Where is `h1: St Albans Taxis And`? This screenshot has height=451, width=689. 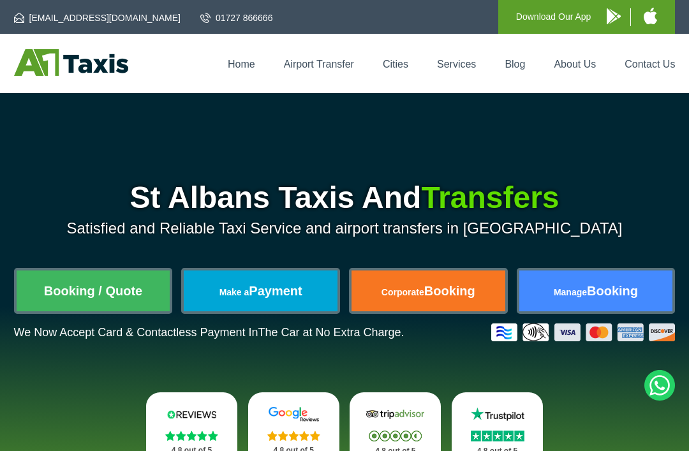
h1: St Albans Taxis And is located at coordinates (344, 198).